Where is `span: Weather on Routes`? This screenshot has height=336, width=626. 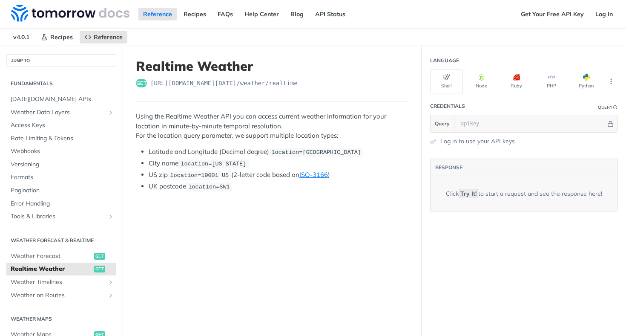
span: Weather on Routes is located at coordinates (58, 295).